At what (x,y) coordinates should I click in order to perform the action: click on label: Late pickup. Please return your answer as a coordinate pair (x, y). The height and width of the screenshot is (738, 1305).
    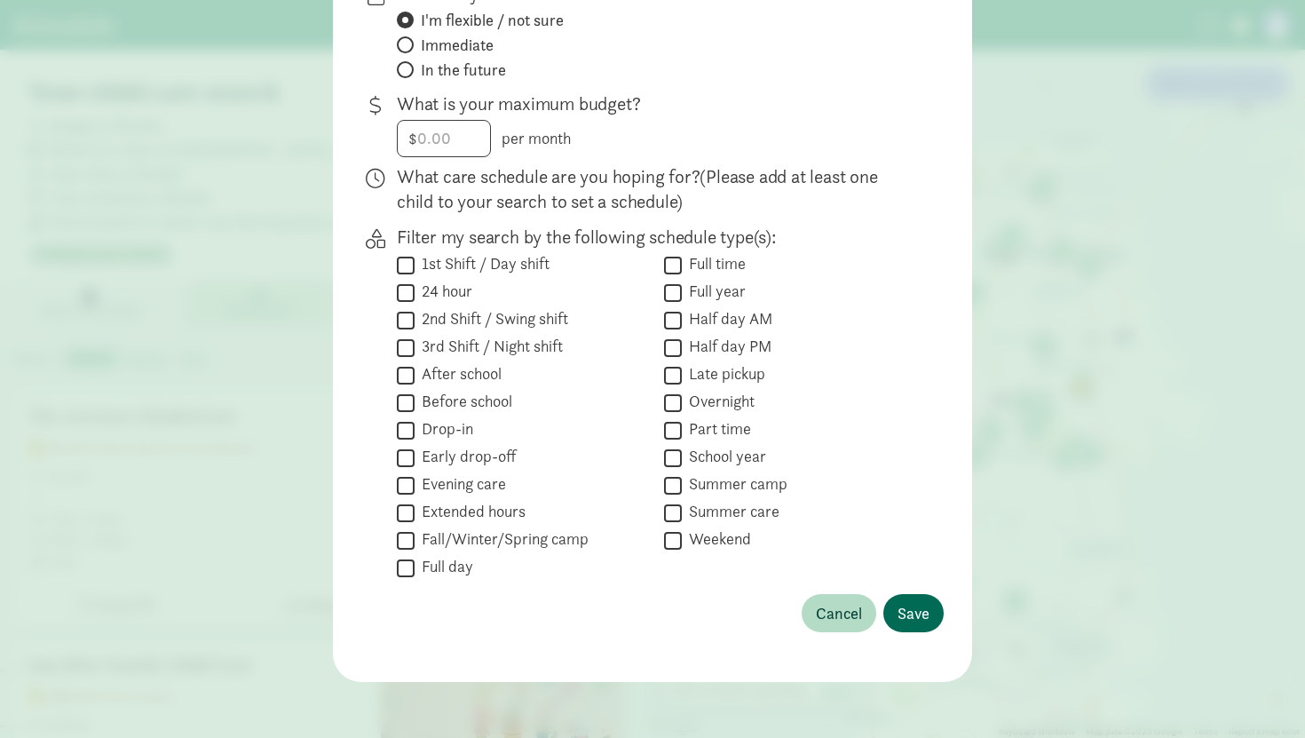
    Looking at the image, I should click on (724, 374).